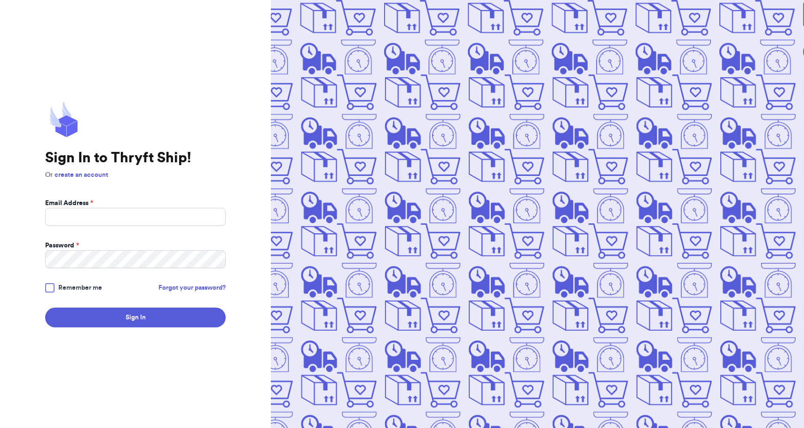 Image resolution: width=804 pixels, height=428 pixels. What do you see at coordinates (80, 288) in the screenshot?
I see `span: Remember me` at bounding box center [80, 288].